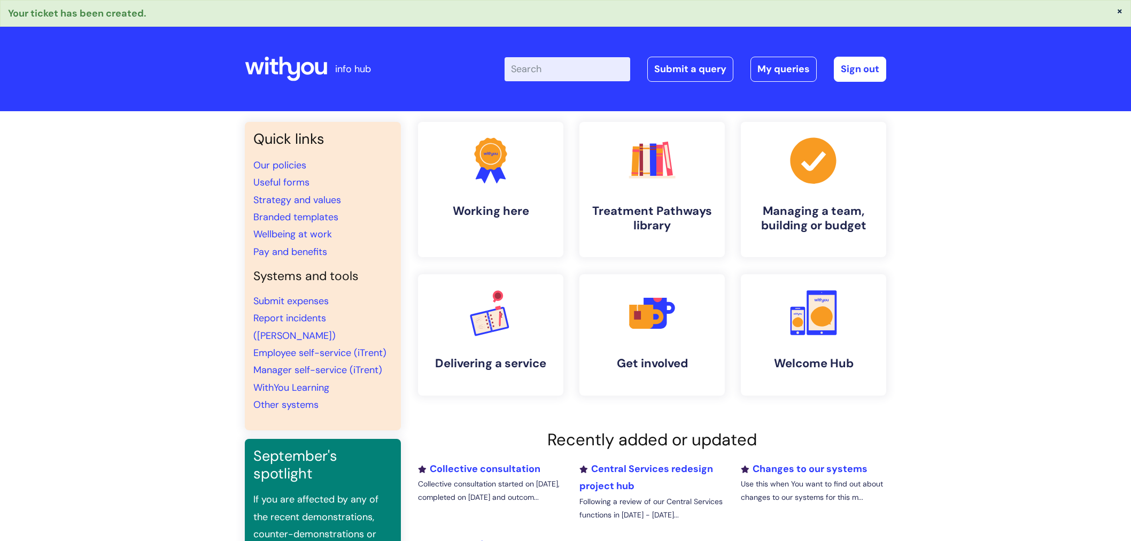 Image resolution: width=1131 pixels, height=541 pixels. I want to click on a: Our policies, so click(280, 165).